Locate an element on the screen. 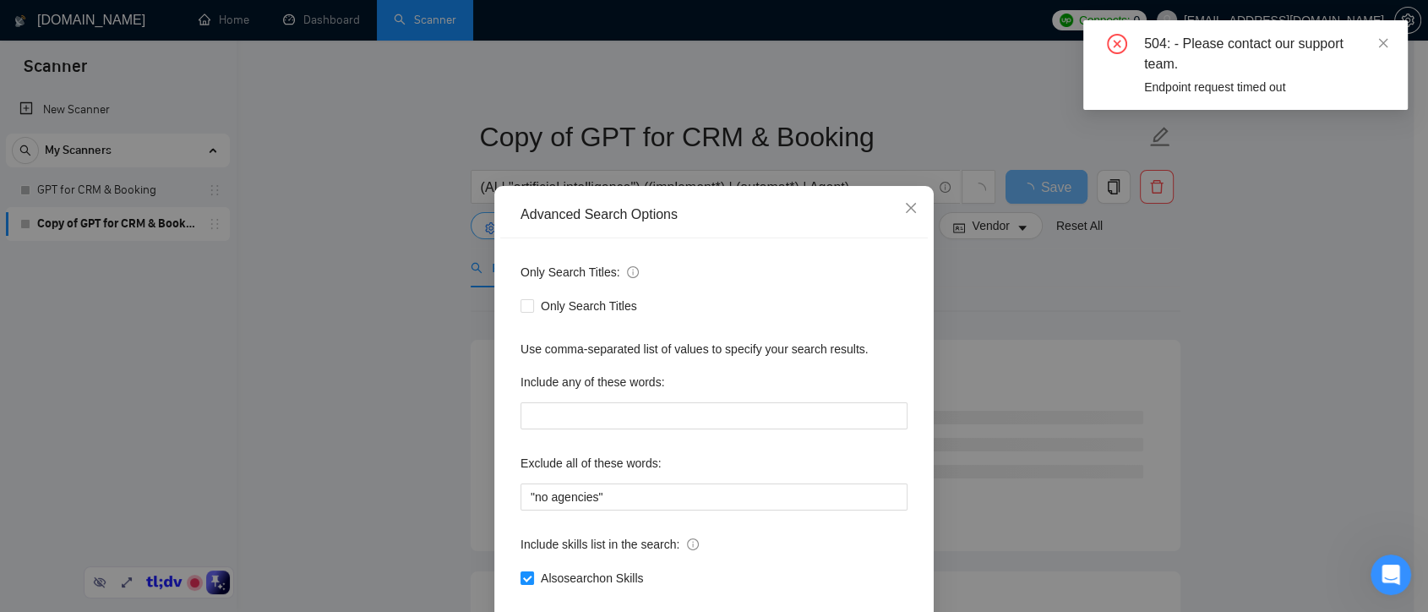 This screenshot has width=1428, height=612. label: Exclude all of these words: is located at coordinates (591, 463).